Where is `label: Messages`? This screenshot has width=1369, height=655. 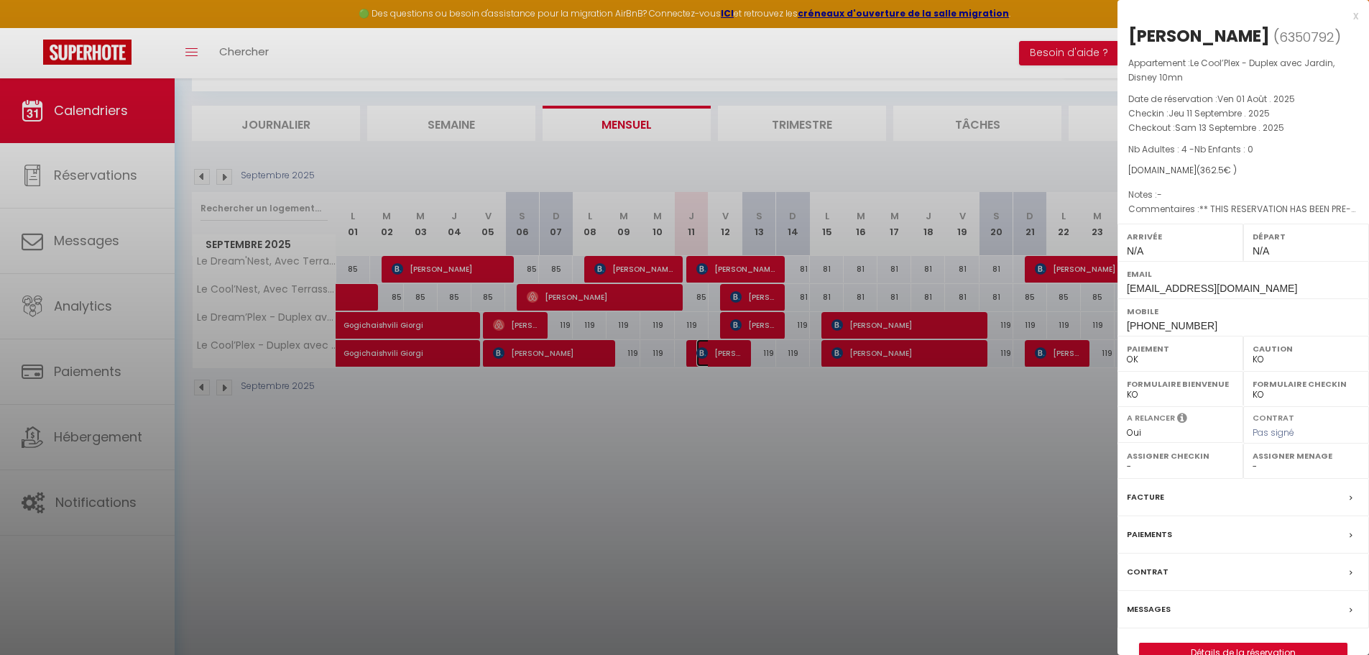 label: Messages is located at coordinates (1148, 609).